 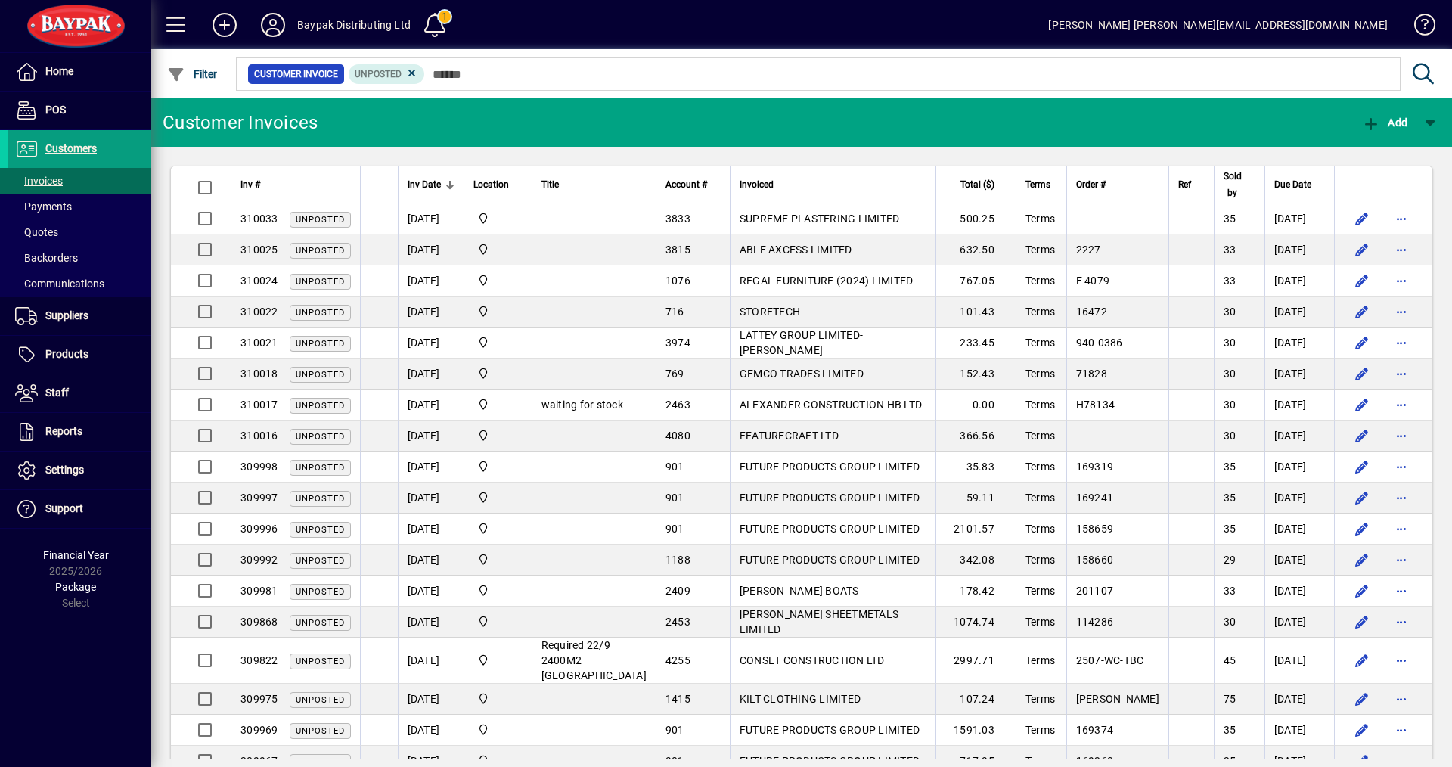 I want to click on div: Invoiced, so click(x=833, y=185).